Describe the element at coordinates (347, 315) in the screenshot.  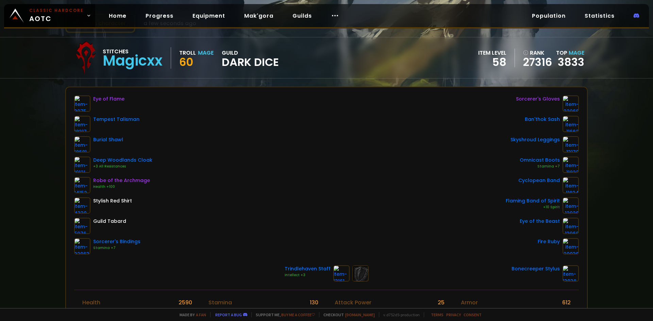
I see `span: Checkout` at that location.